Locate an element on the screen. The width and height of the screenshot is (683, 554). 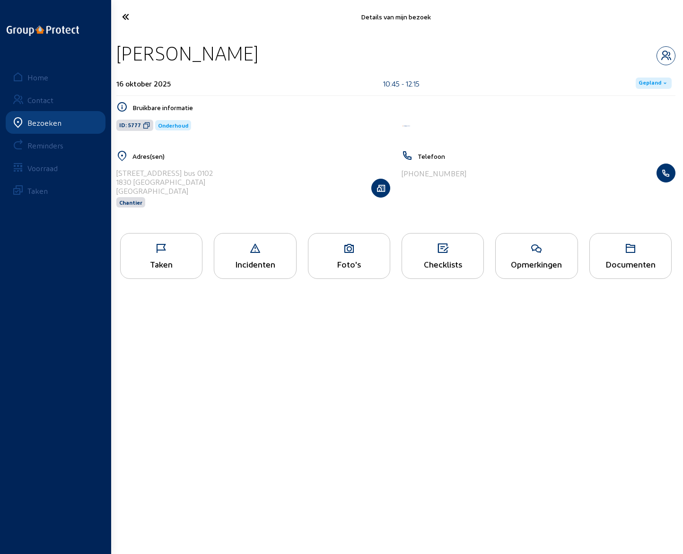
span: ID: 5777 is located at coordinates (130, 125).